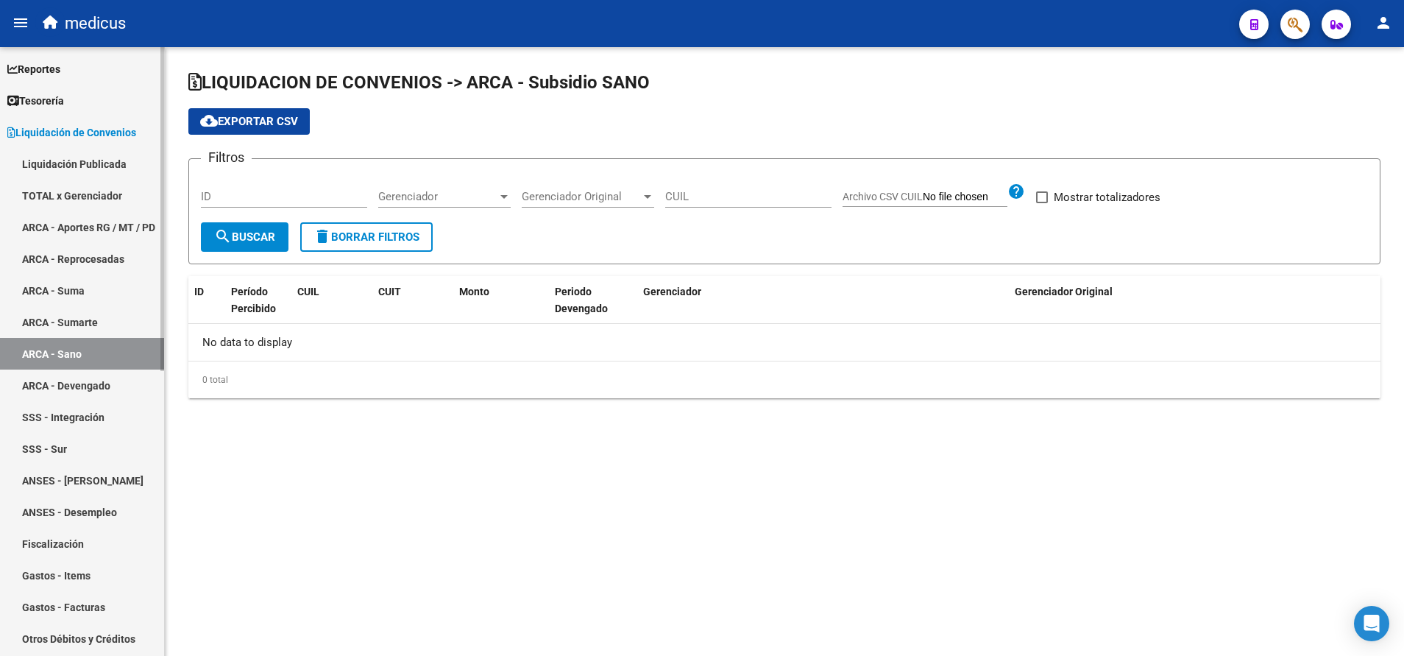  Describe the element at coordinates (785, 380) in the screenshot. I see `div: 0 total` at that location.